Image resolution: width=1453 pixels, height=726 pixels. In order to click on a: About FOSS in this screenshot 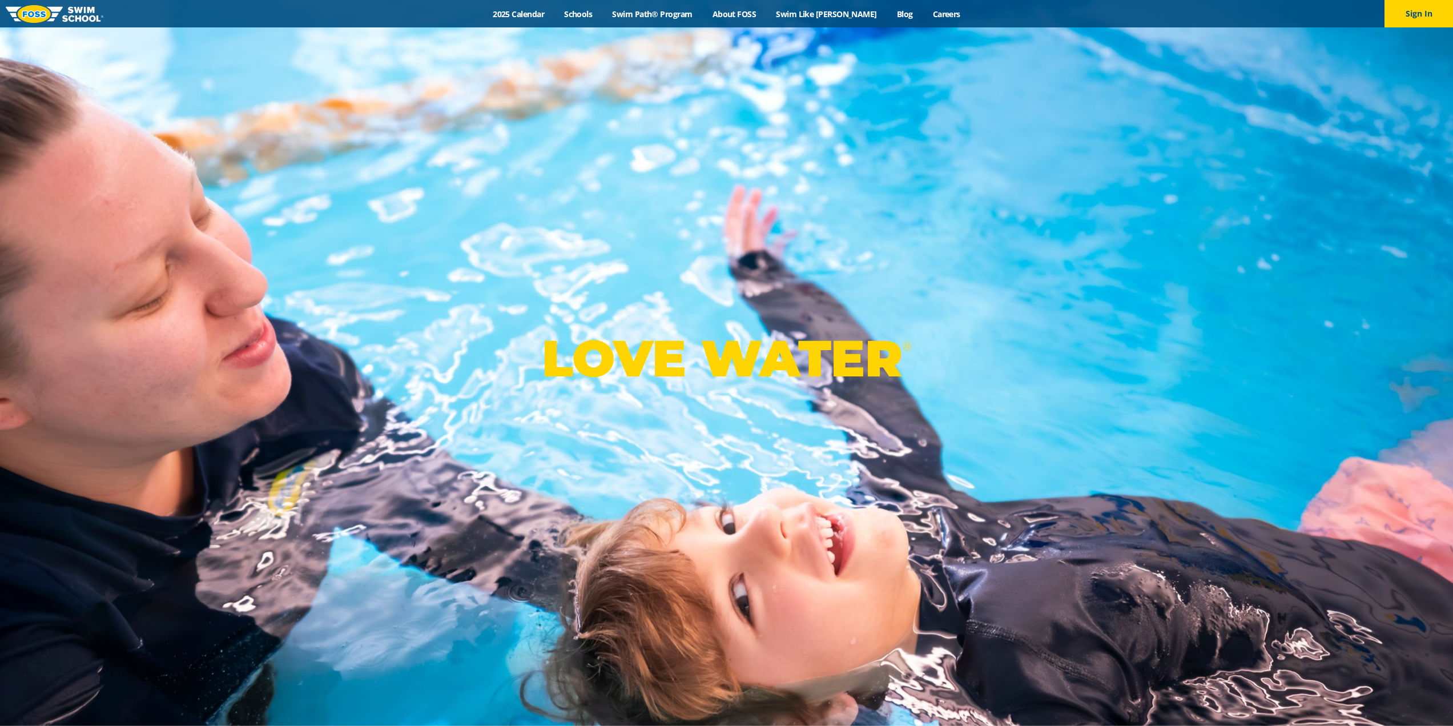, I will do `click(734, 14)`.